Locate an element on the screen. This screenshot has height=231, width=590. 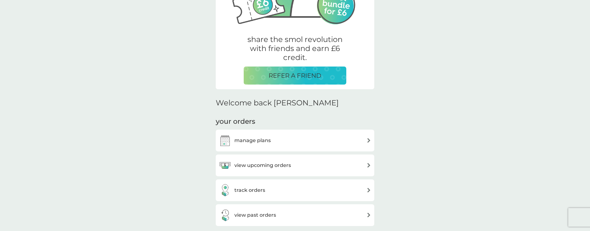
h3: your orders is located at coordinates (235, 122).